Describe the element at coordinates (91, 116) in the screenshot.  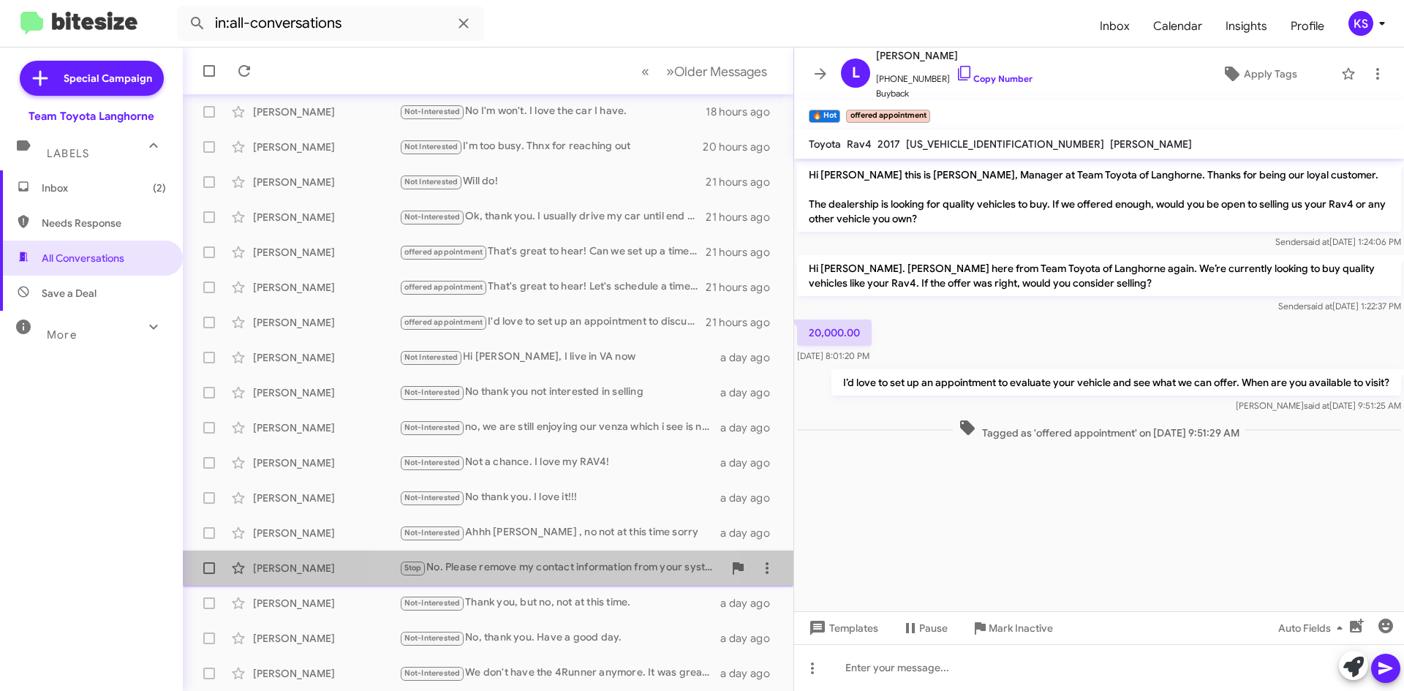
I see `div: Team Toyota Langhorne` at that location.